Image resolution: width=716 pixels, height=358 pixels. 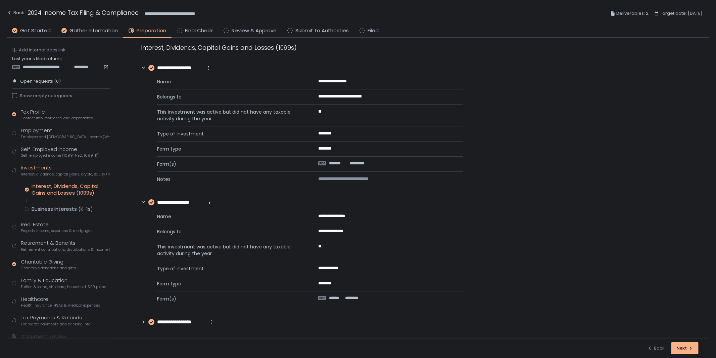 What do you see at coordinates (65, 170) in the screenshot?
I see `div: Investments` at bounding box center [65, 170].